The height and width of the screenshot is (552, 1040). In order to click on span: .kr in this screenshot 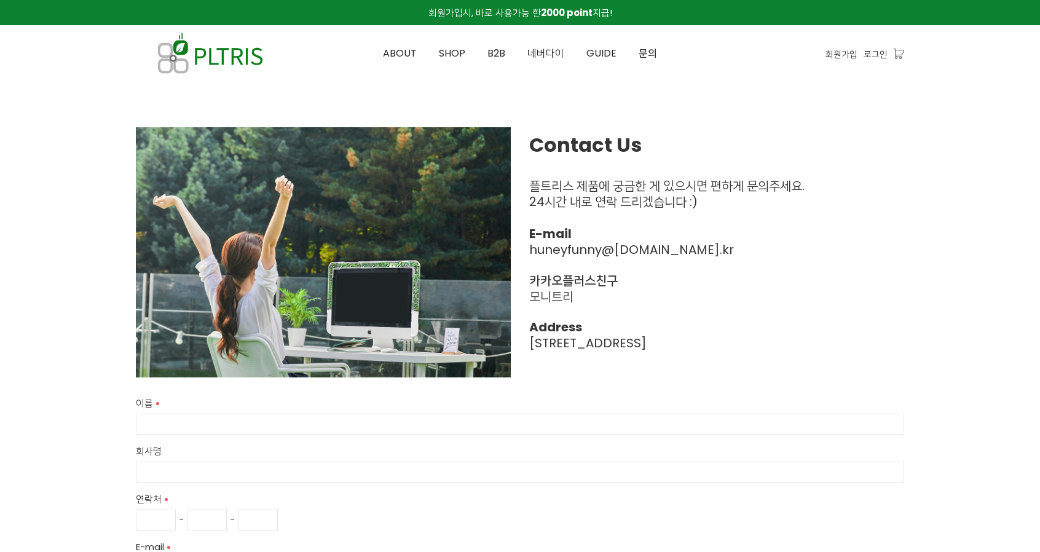, I will do `click(631, 250)`.